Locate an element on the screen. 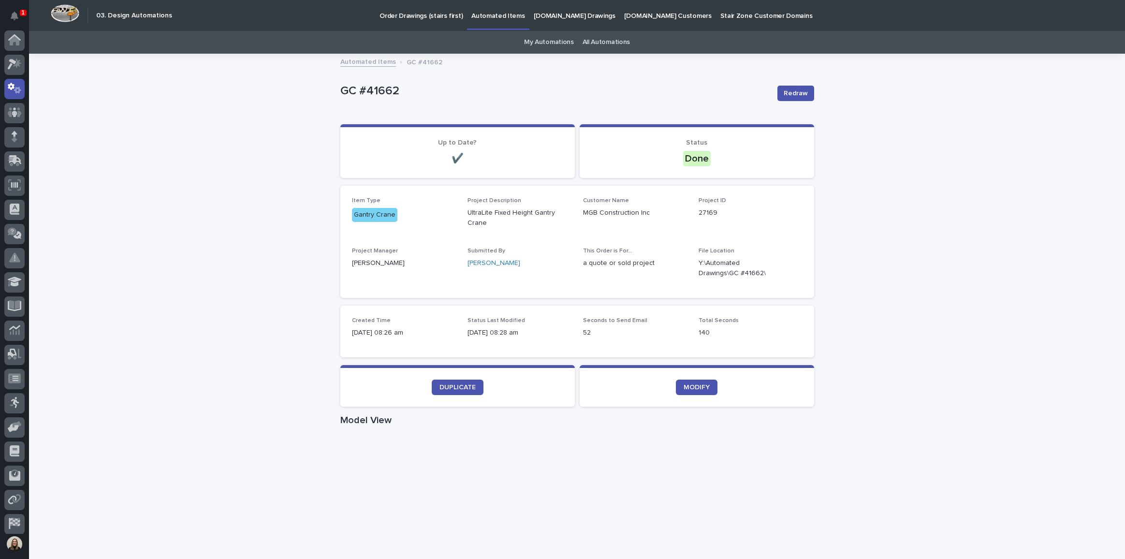 The image size is (1125, 559). span: Customer Name is located at coordinates (606, 201).